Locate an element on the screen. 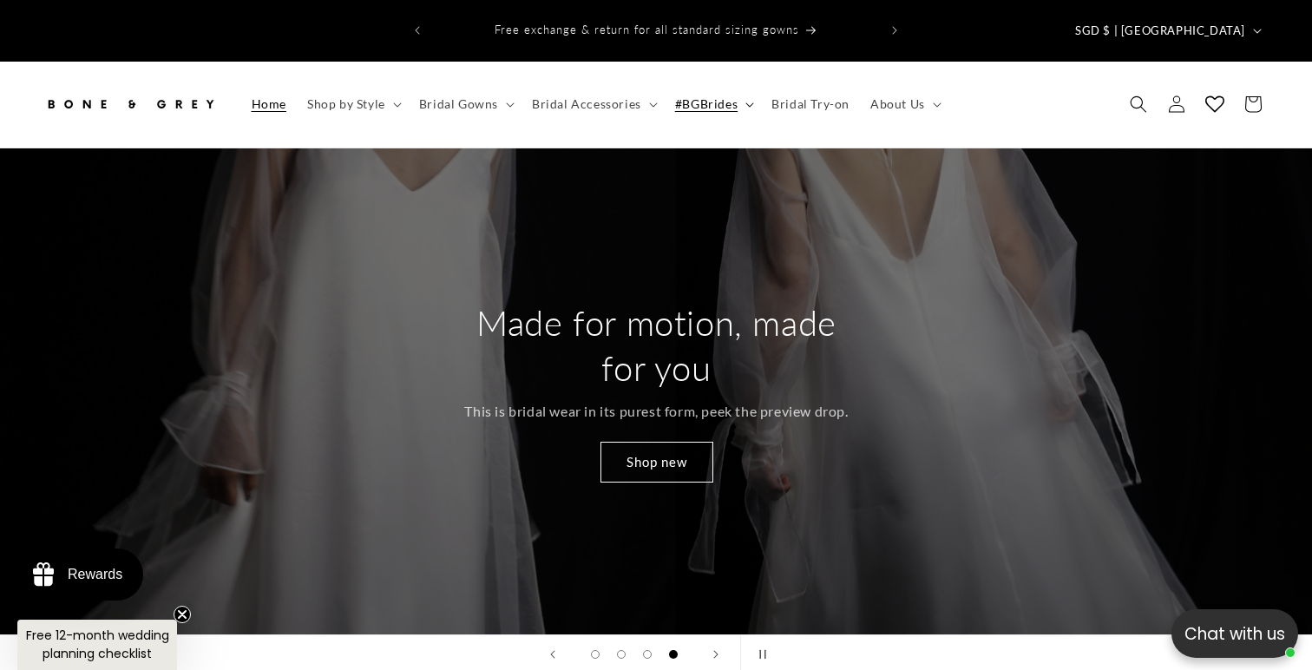 This screenshot has width=1312, height=670. span: About Us is located at coordinates (897, 104).